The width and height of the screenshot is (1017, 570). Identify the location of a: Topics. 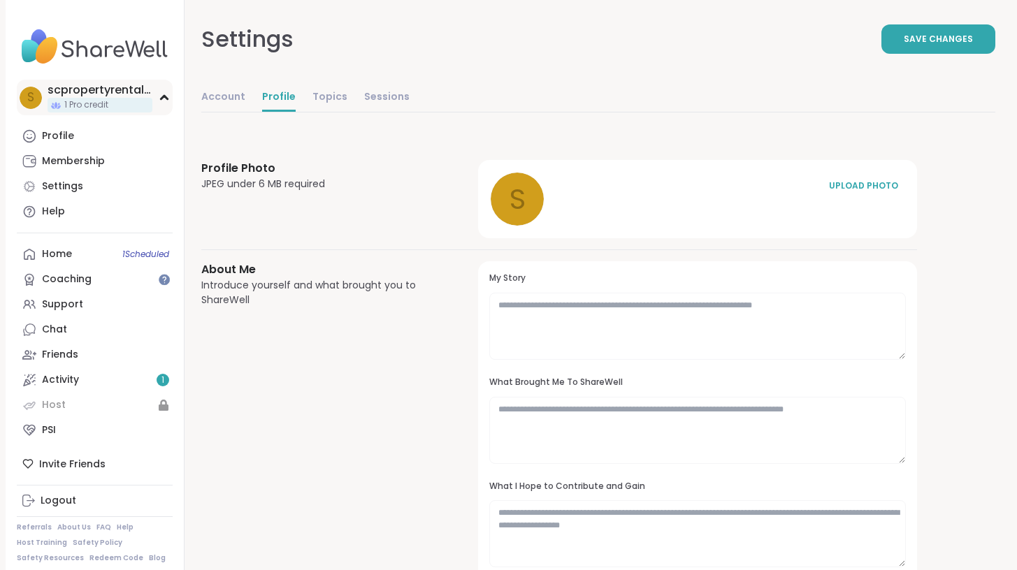
(330, 98).